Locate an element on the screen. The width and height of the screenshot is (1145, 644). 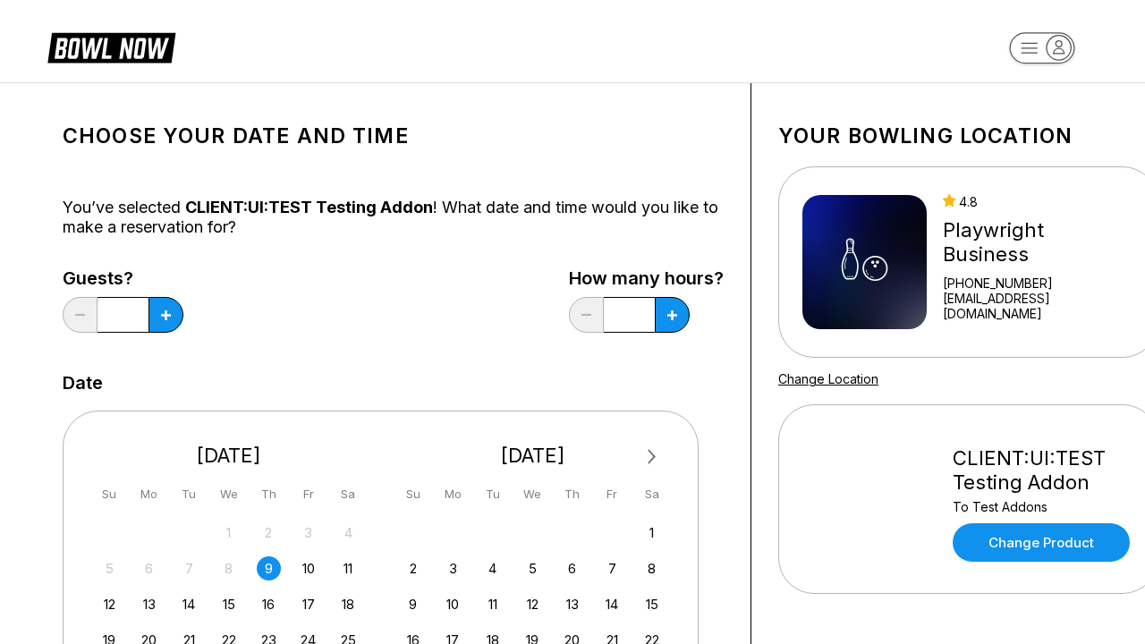
img: Playwright Business is located at coordinates (864, 262).